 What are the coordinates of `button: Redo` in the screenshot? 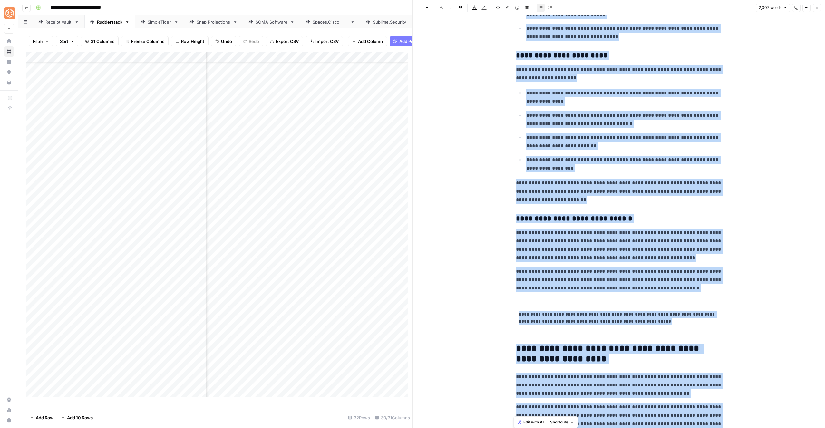 It's located at (251, 41).